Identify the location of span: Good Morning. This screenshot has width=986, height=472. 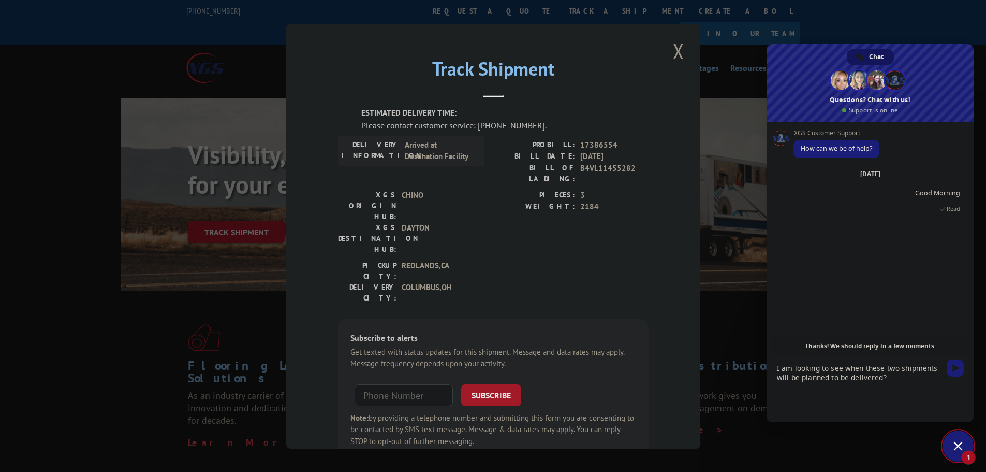
(938, 193).